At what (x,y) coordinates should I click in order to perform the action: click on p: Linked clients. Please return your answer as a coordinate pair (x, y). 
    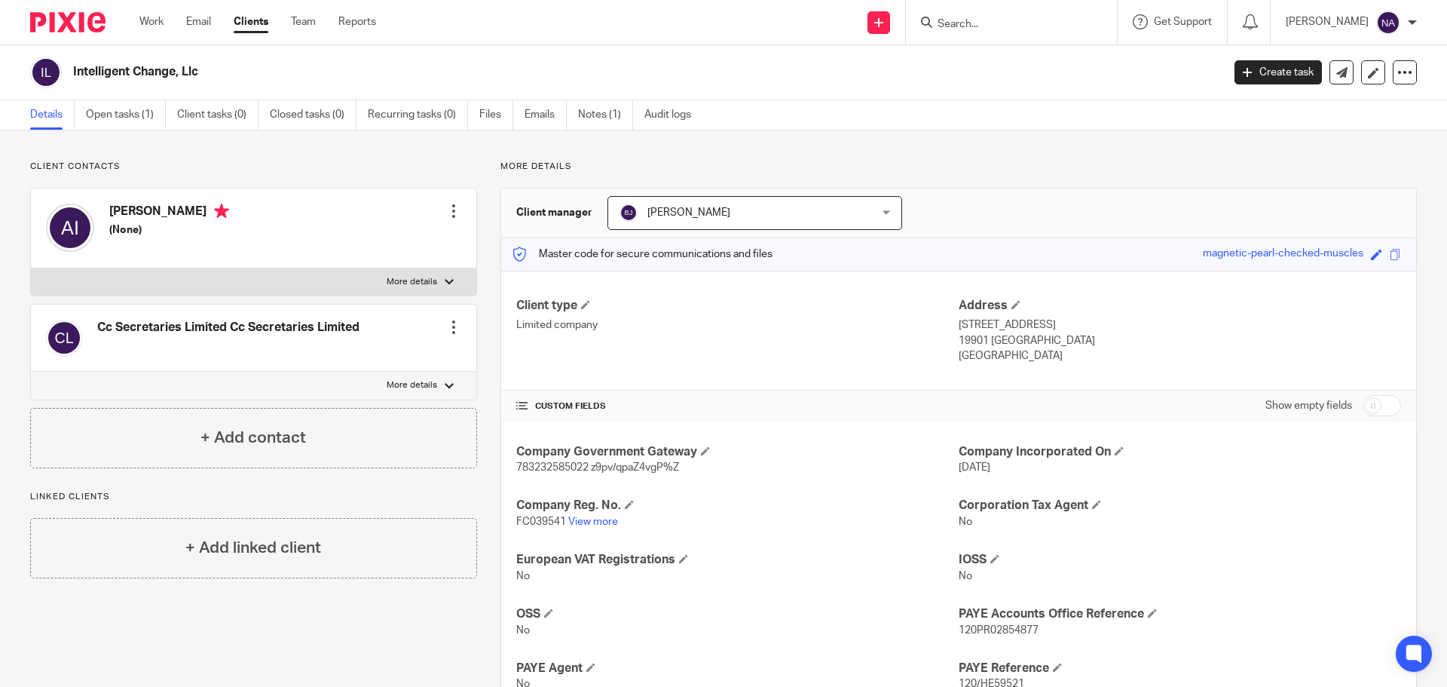
    Looking at the image, I should click on (253, 497).